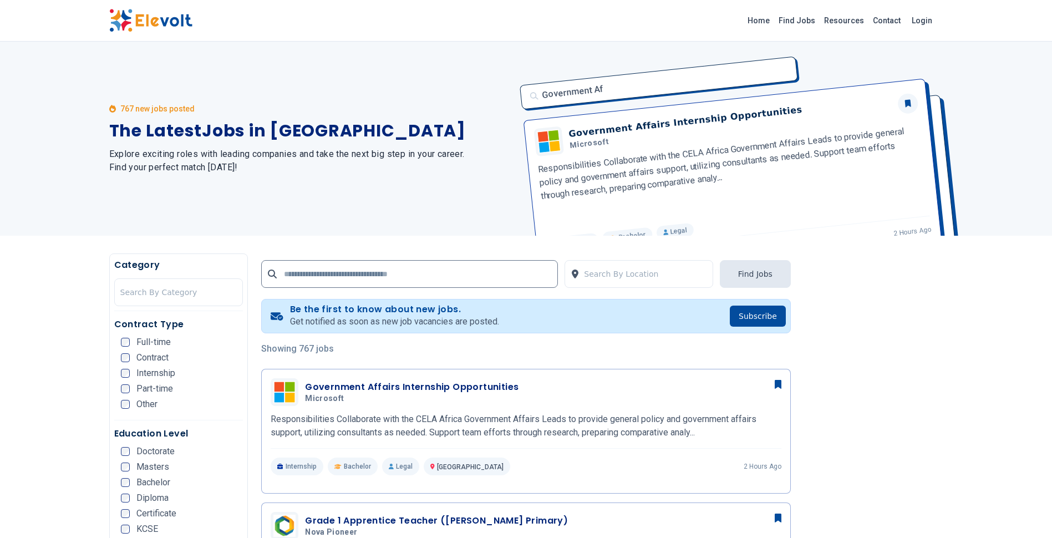 This screenshot has width=1052, height=538. I want to click on p: Showing 767 jobs, so click(526, 349).